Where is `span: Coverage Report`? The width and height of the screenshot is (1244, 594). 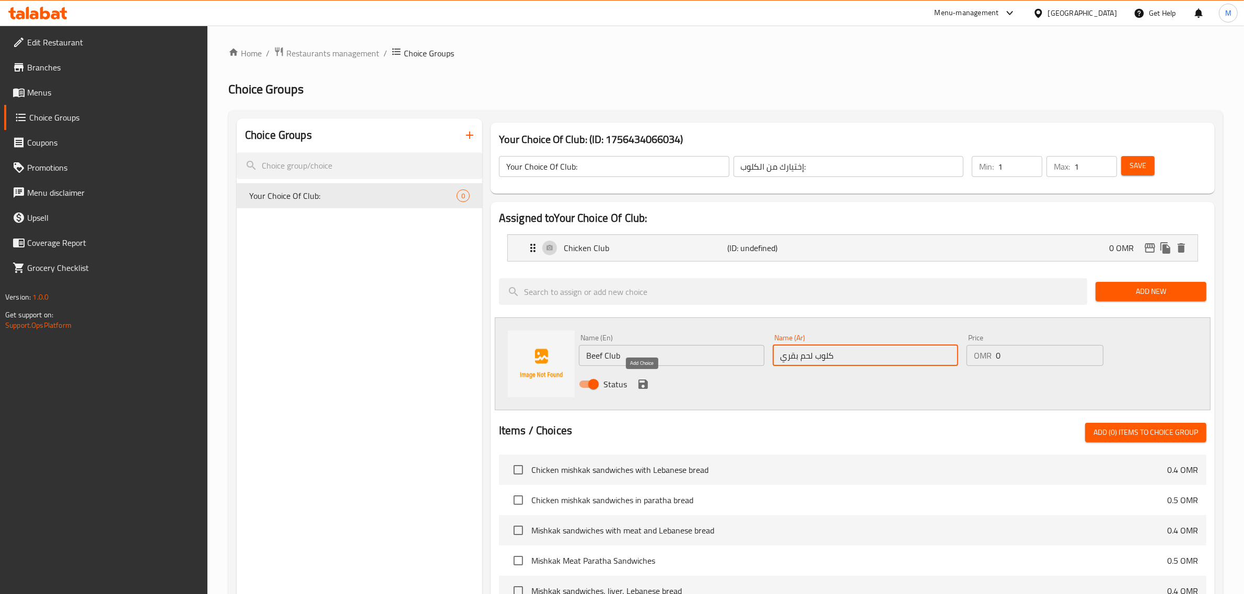 span: Coverage Report is located at coordinates (113, 243).